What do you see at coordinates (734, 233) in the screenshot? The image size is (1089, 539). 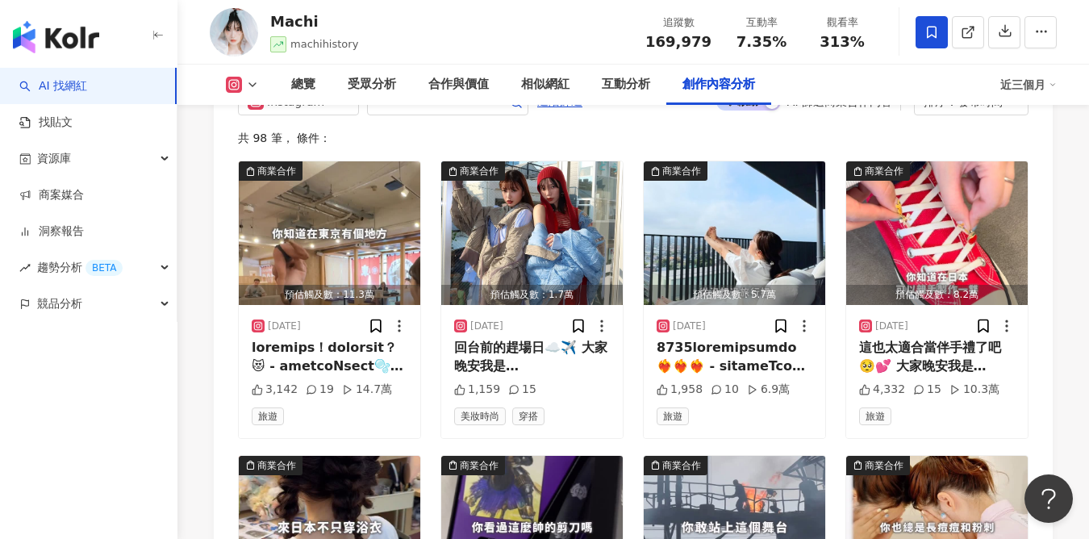 I see `button: 商業合作預估觸及數：5.7萬` at bounding box center [734, 233].